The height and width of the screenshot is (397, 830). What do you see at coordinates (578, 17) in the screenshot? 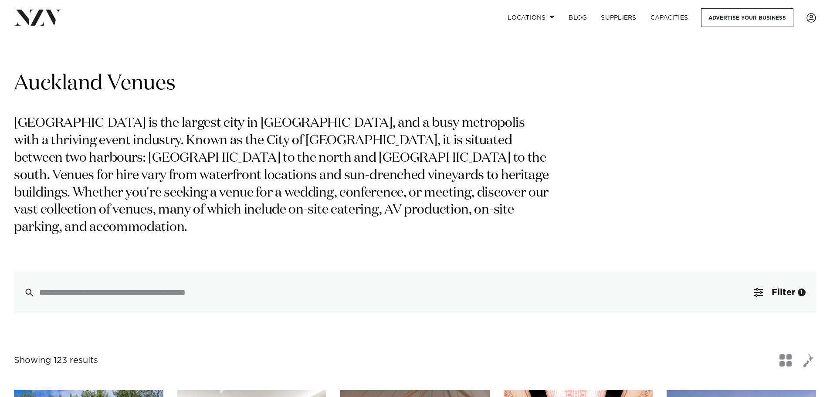
I see `a: BLOG` at bounding box center [578, 17].